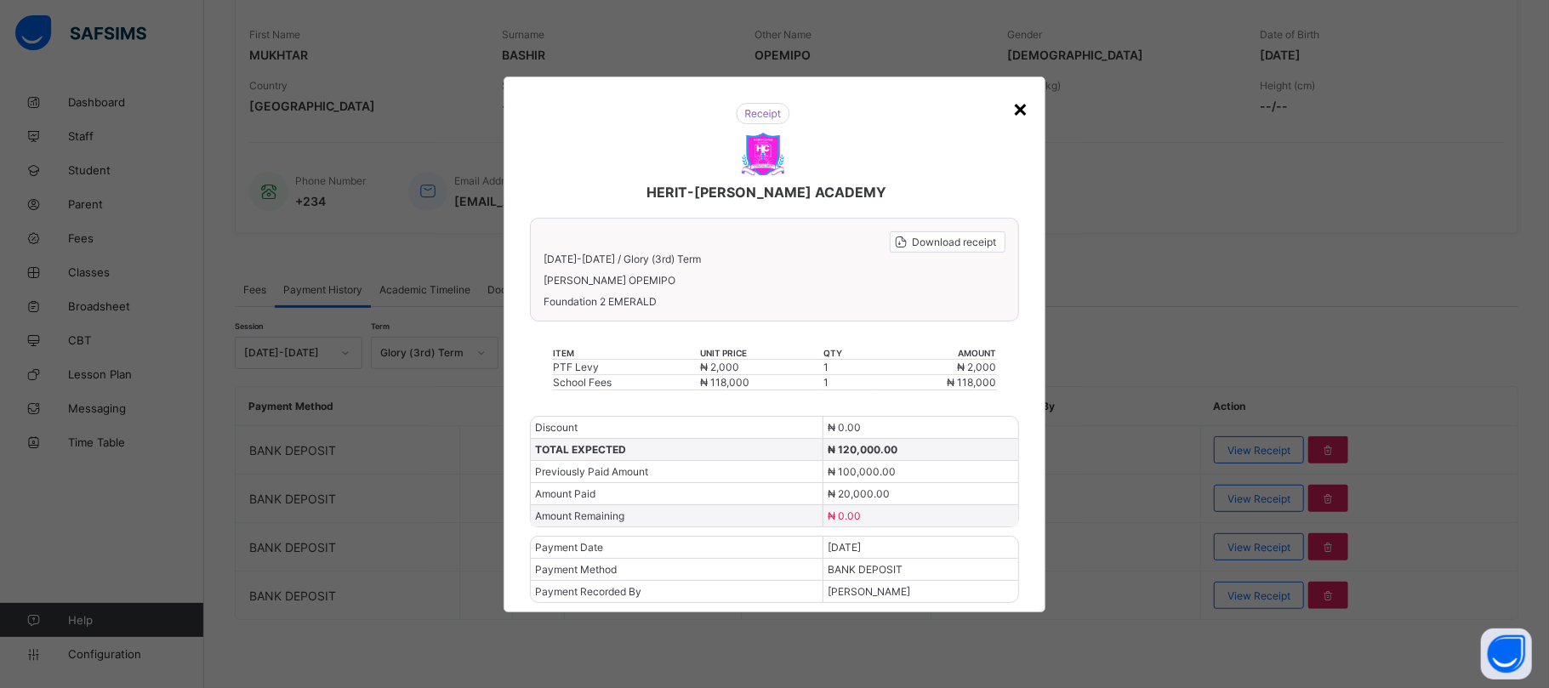 The image size is (1549, 688). What do you see at coordinates (862, 449) in the screenshot?
I see `span: ₦ 120,000.00` at bounding box center [862, 449].